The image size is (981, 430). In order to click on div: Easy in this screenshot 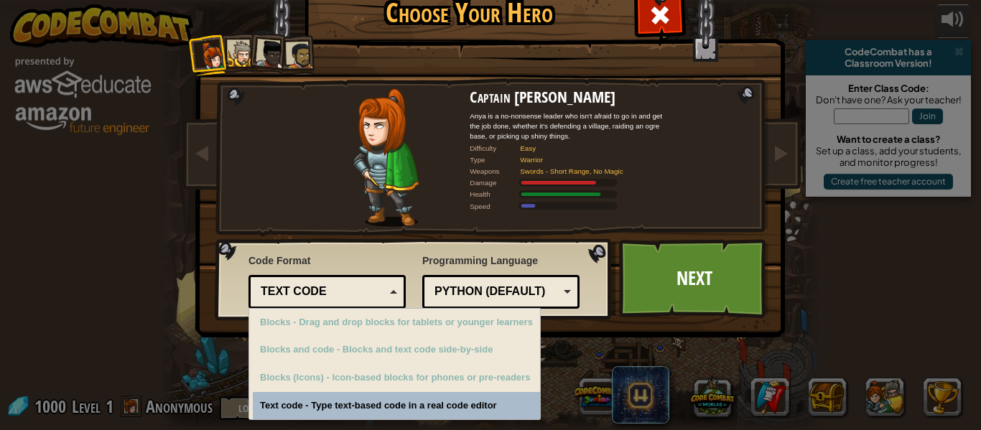, I will do `click(590, 148)`.